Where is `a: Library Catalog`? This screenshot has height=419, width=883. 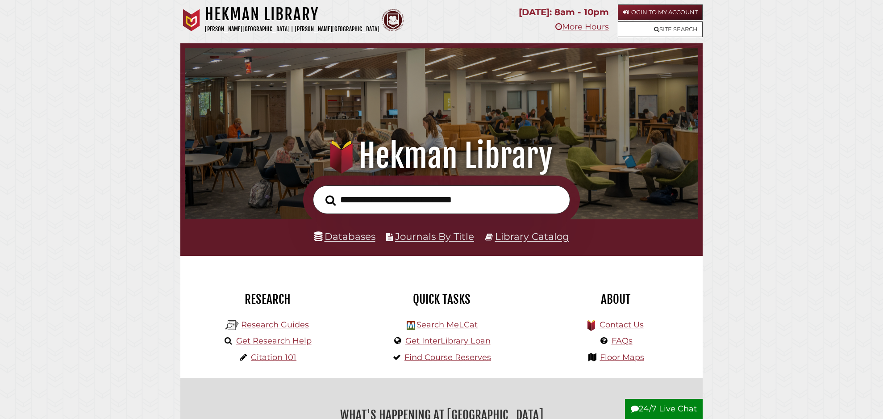
a: Library Catalog is located at coordinates (532, 236).